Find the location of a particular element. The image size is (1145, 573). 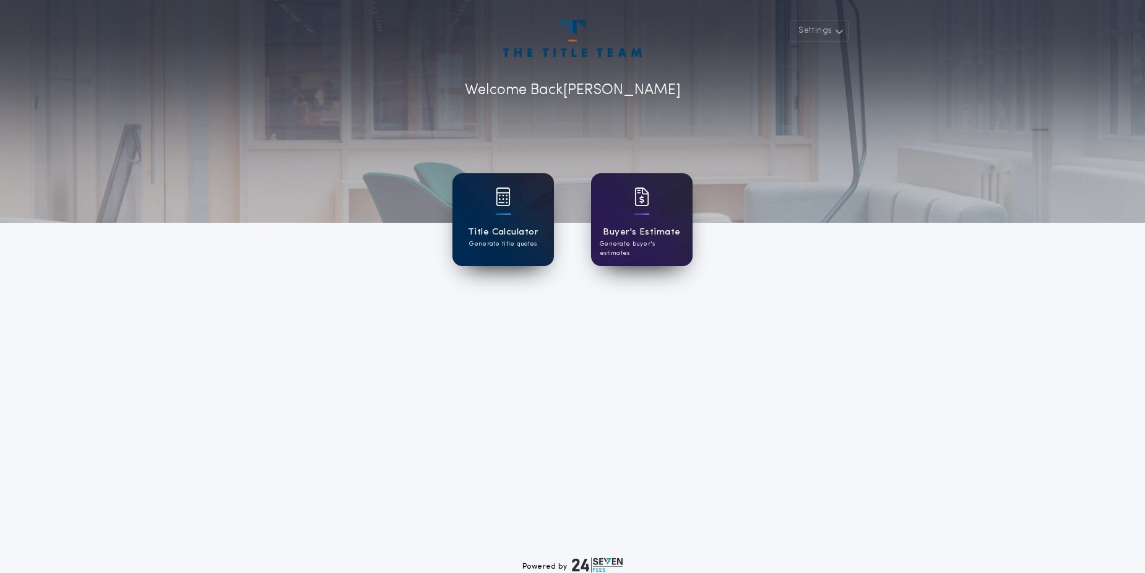

h1: Buyer's Estimate is located at coordinates (641, 232).